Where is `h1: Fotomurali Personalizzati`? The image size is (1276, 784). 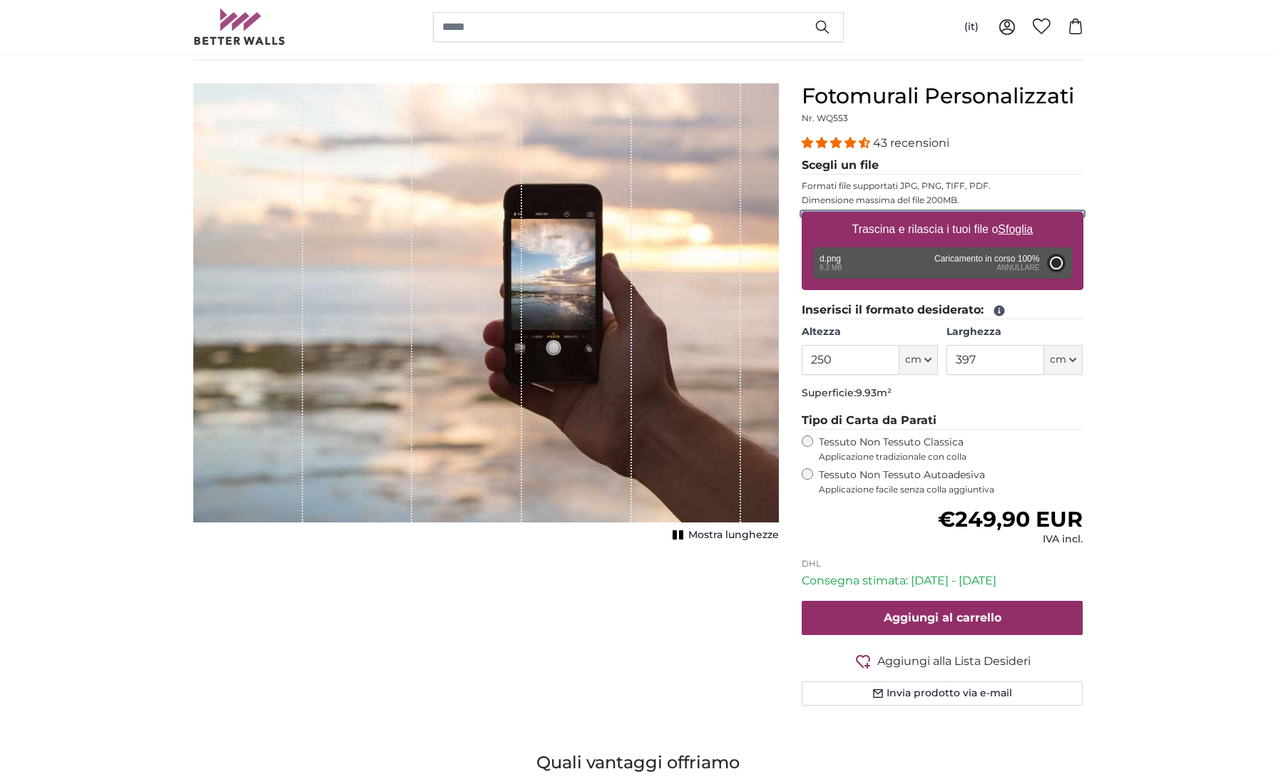 h1: Fotomurali Personalizzati is located at coordinates (942, 96).